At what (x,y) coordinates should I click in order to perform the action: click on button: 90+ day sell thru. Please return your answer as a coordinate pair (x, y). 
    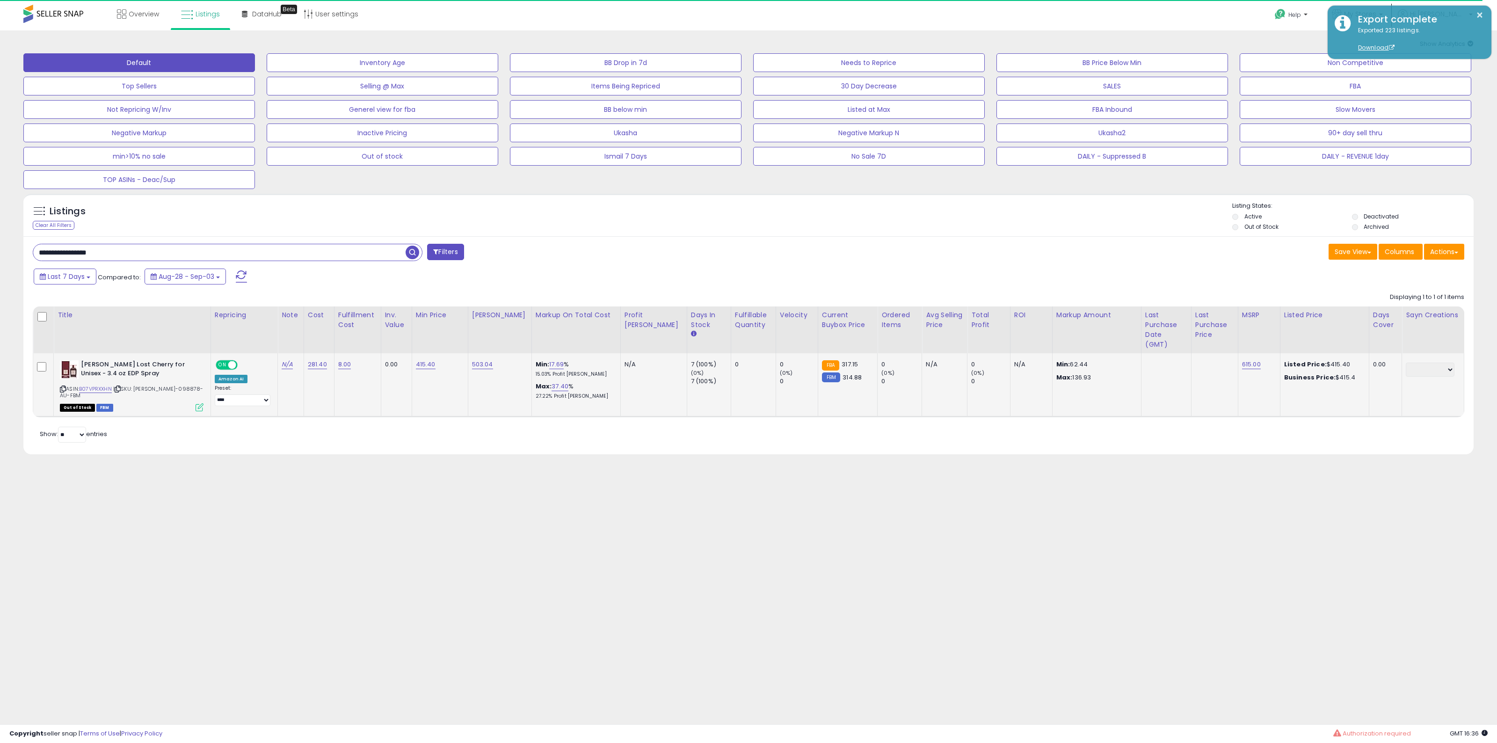
    Looking at the image, I should click on (1355, 133).